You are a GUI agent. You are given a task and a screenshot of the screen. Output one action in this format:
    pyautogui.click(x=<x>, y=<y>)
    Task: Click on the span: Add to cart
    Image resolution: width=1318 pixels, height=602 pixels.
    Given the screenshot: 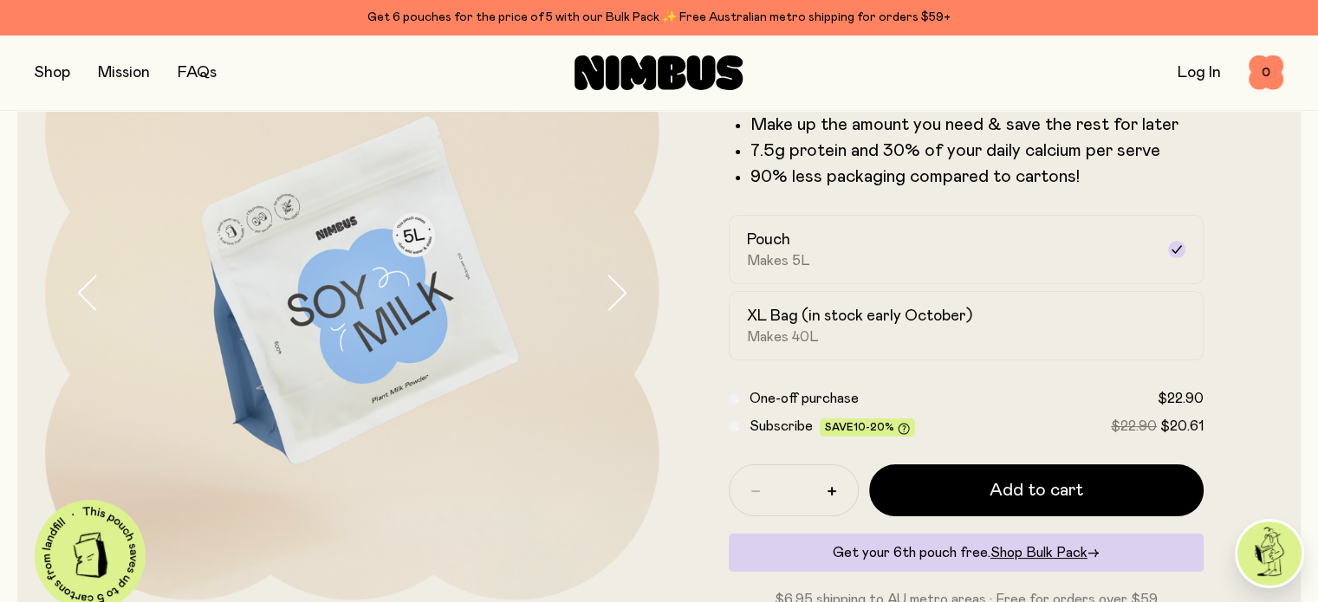 What is the action you would take?
    pyautogui.click(x=1037, y=491)
    